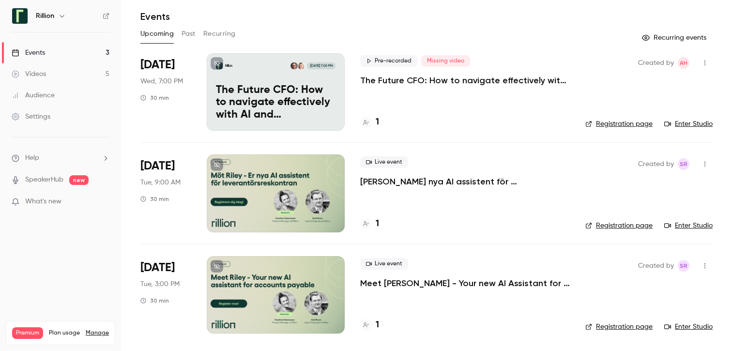 The image size is (732, 351). I want to click on img: Cisco Sacasa, so click(294, 66).